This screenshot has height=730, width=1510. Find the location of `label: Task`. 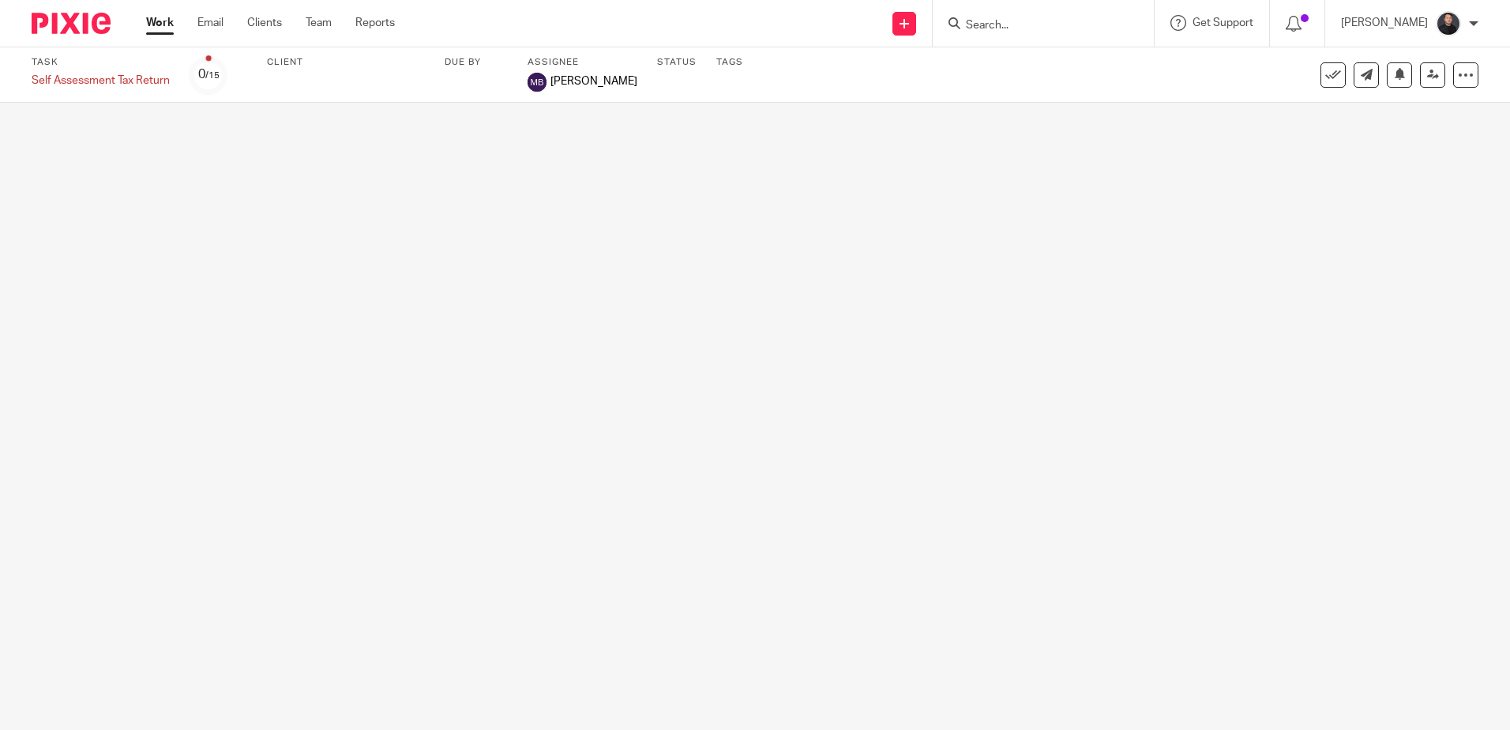

label: Task is located at coordinates (100, 62).